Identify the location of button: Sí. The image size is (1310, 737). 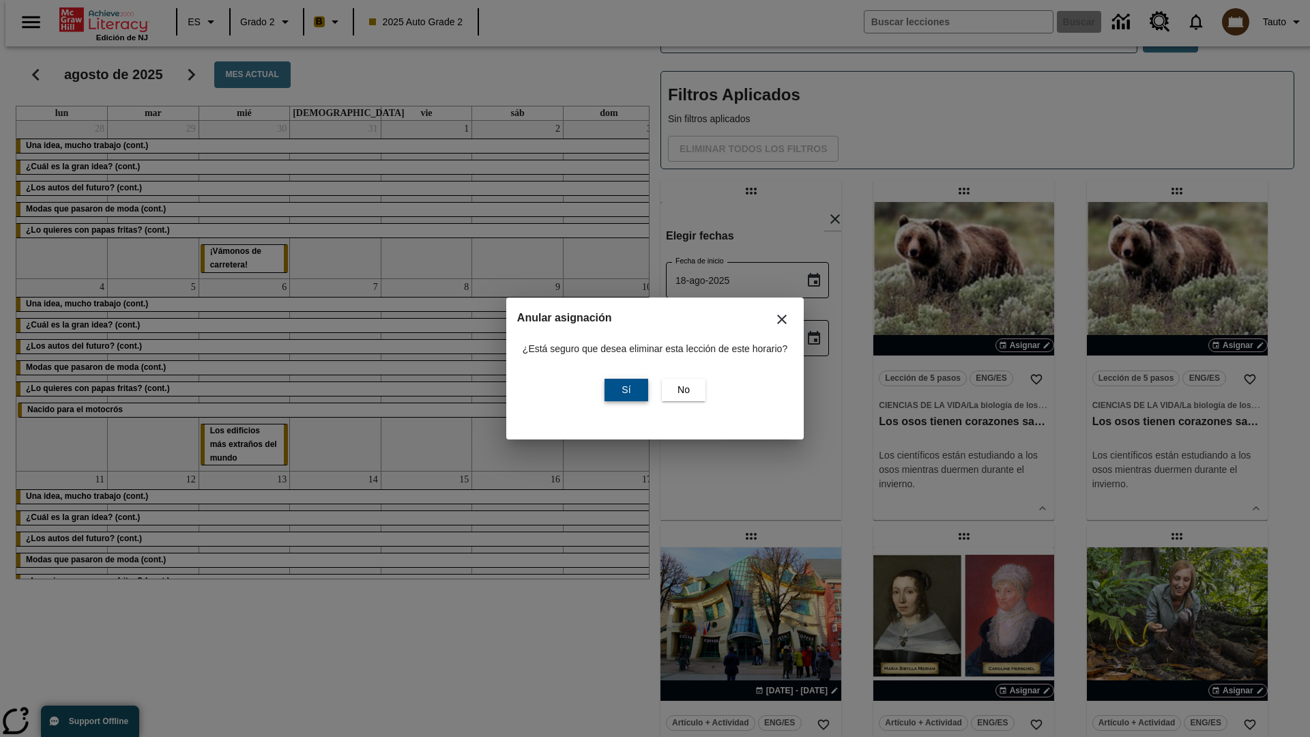
(626, 390).